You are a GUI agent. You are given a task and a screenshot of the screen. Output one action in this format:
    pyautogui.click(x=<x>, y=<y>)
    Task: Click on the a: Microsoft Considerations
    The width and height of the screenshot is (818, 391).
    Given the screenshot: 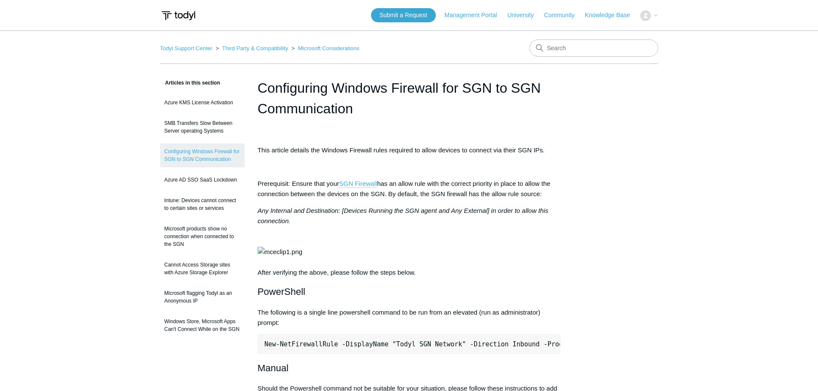 What is the action you would take?
    pyautogui.click(x=328, y=48)
    